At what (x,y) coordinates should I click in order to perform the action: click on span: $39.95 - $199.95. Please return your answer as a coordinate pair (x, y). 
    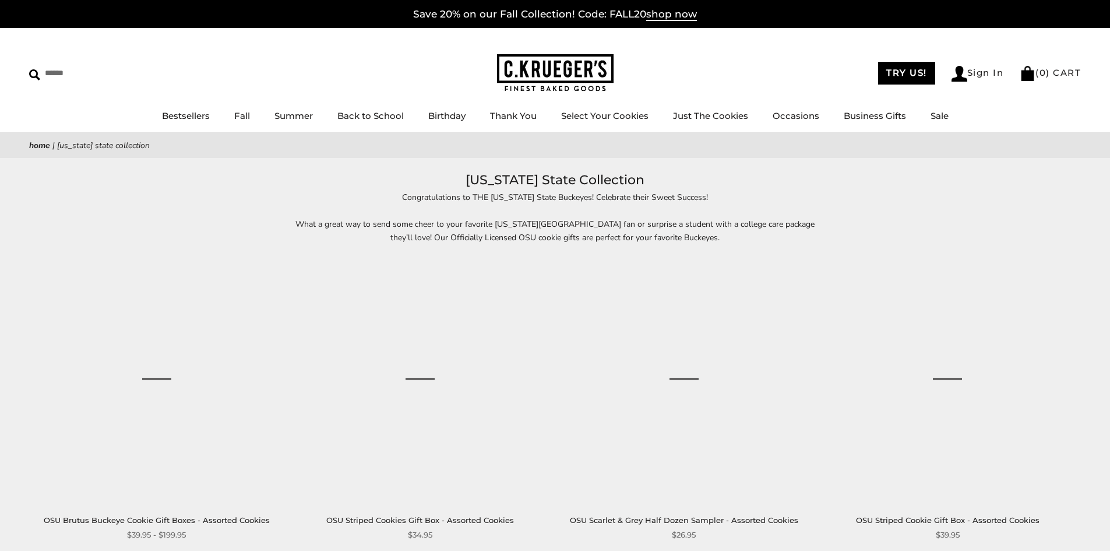
    Looking at the image, I should click on (156, 534).